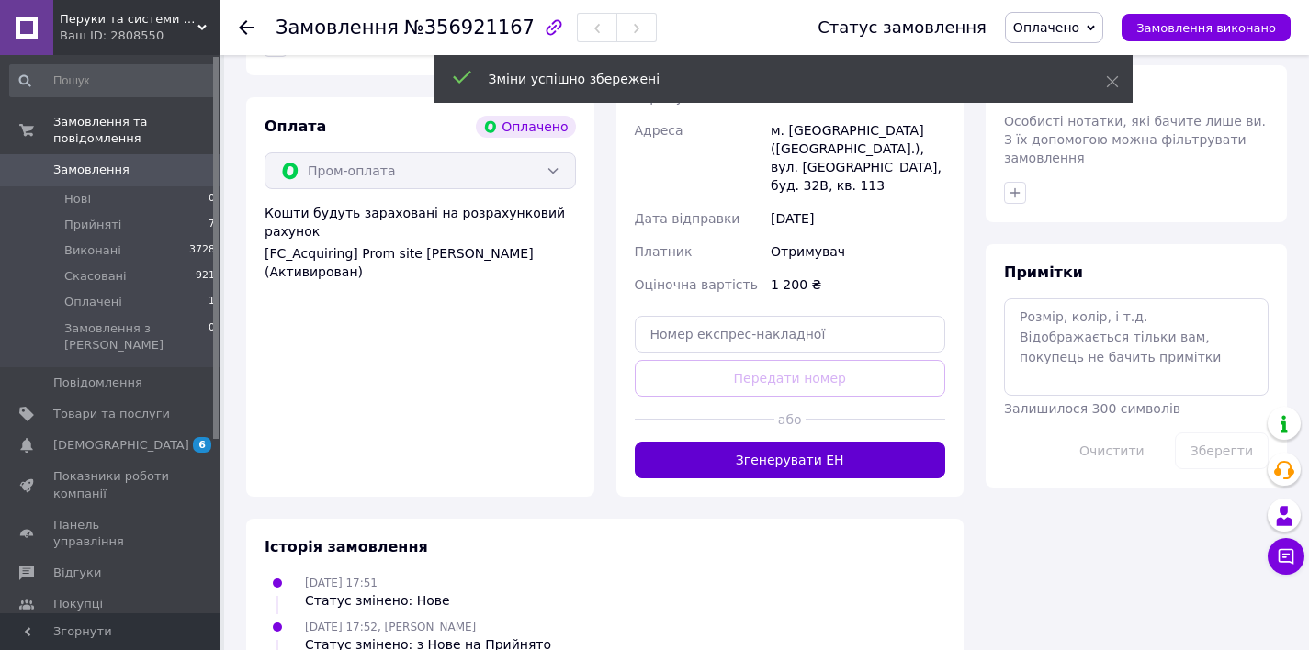  Describe the element at coordinates (346, 547) in the screenshot. I see `span: Історія замовлення` at that location.